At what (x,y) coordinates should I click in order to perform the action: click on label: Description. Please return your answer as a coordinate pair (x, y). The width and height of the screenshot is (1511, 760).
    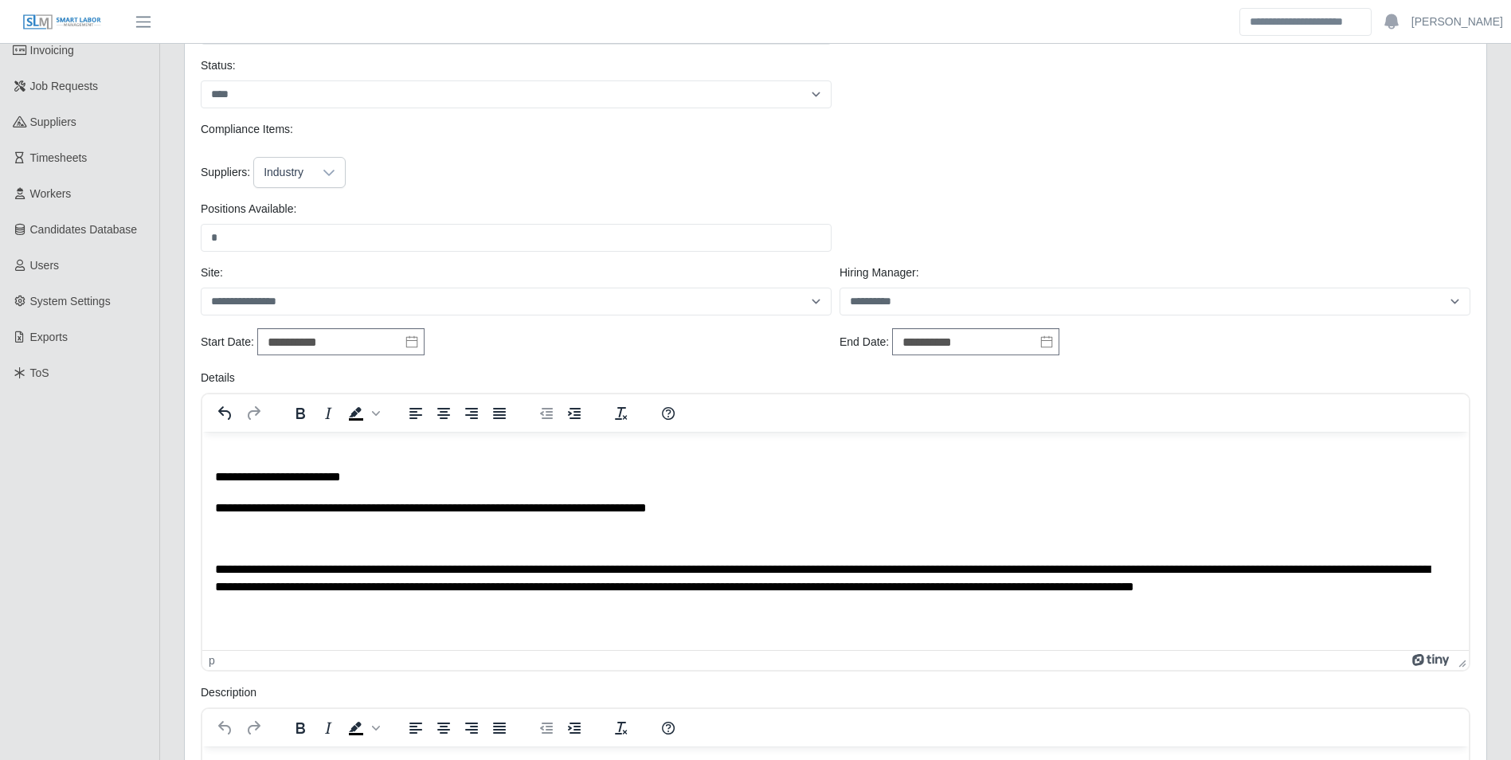
    Looking at the image, I should click on (229, 692).